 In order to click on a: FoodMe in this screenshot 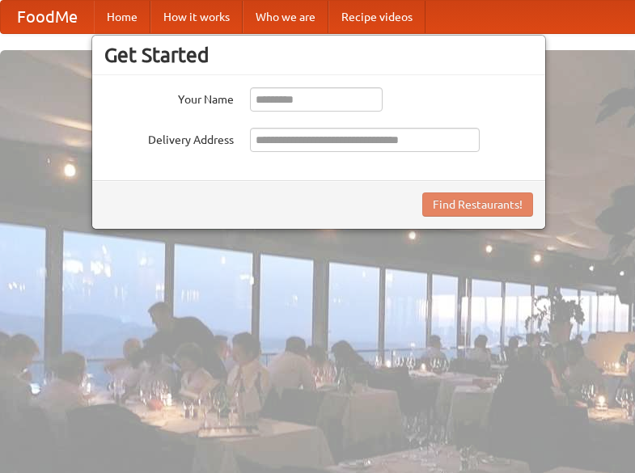, I will do `click(47, 17)`.